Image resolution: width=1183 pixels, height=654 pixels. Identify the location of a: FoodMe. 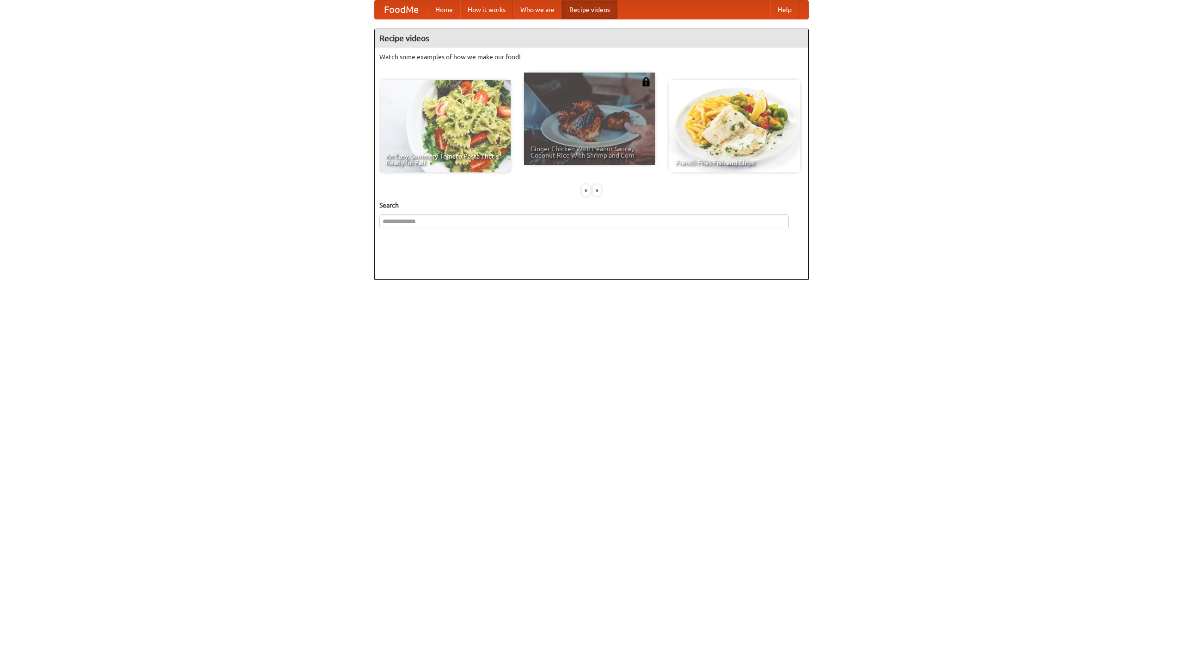
(401, 10).